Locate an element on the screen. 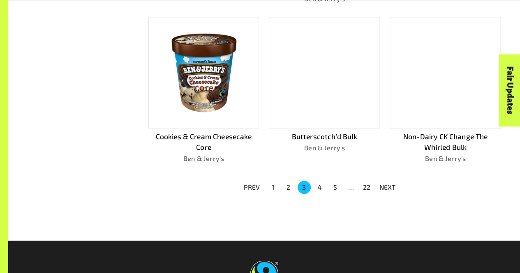 The image size is (520, 273). a: Cookies & Cream Cheesecake CoreBen & Jerry's is located at coordinates (204, 90).